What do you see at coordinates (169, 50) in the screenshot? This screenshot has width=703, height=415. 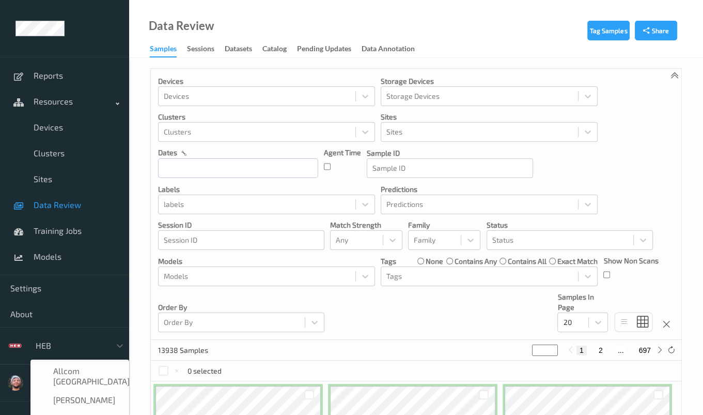 I see `a: Samples` at bounding box center [169, 50].